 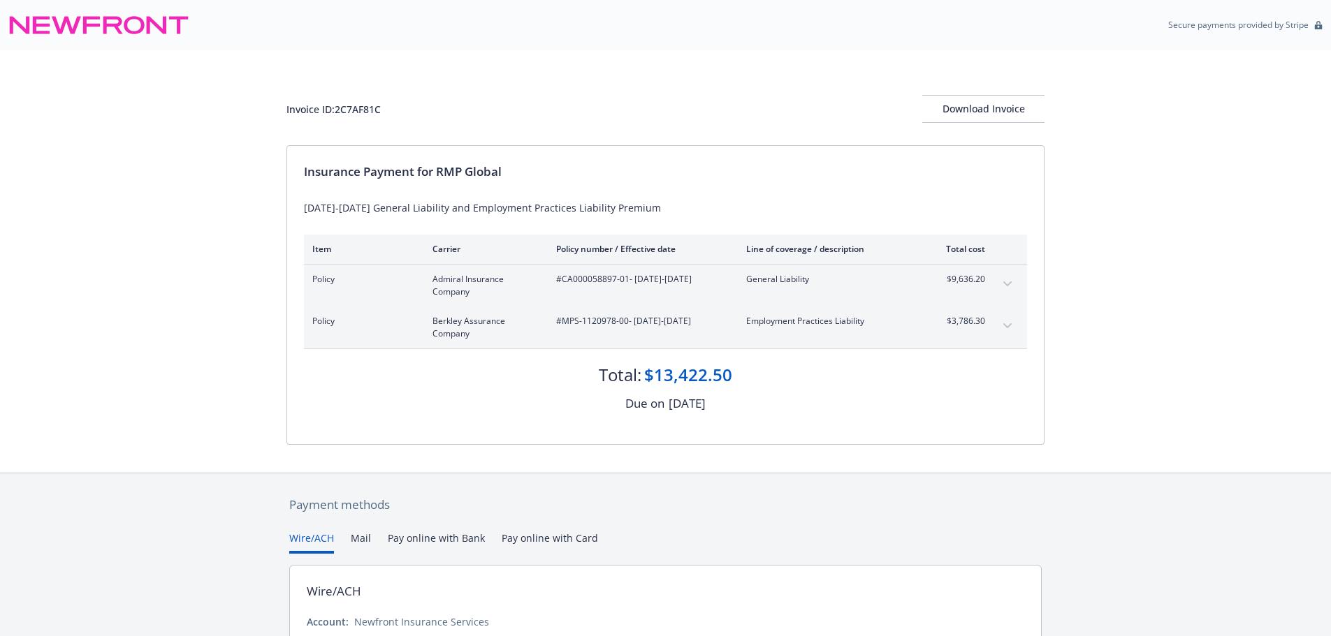 I want to click on div: Download Invoice, so click(x=983, y=109).